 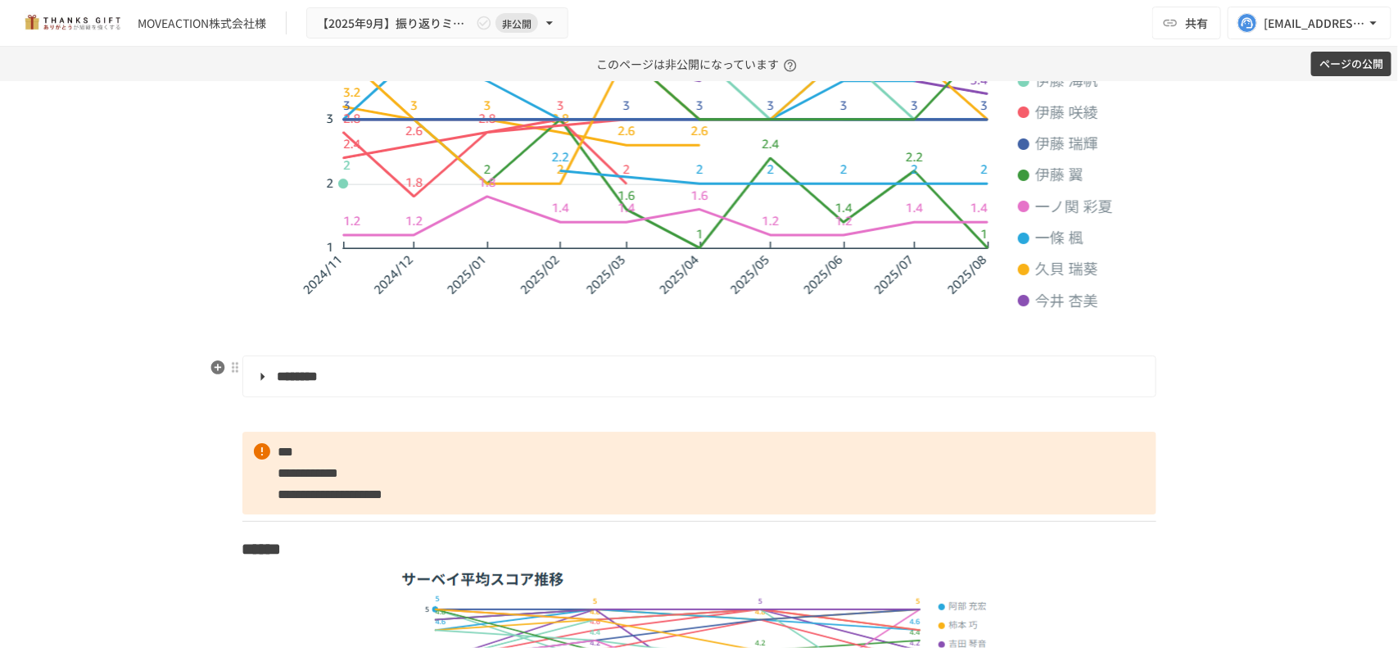 What do you see at coordinates (517, 23) in the screenshot?
I see `span: 非公開` at bounding box center [517, 23].